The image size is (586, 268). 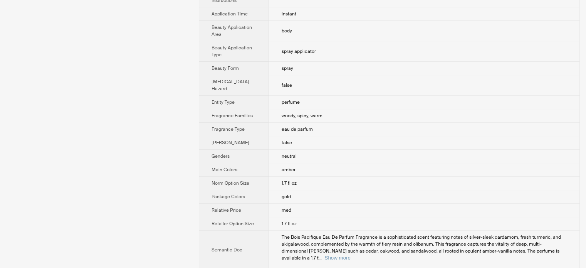 I want to click on span: Package Colors, so click(x=228, y=196).